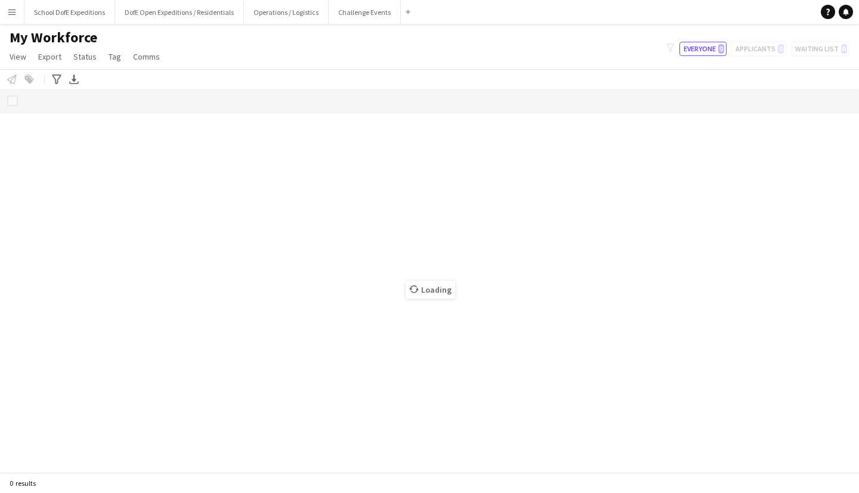 The width and height of the screenshot is (859, 493). I want to click on button: School DofE Expeditions, so click(70, 12).